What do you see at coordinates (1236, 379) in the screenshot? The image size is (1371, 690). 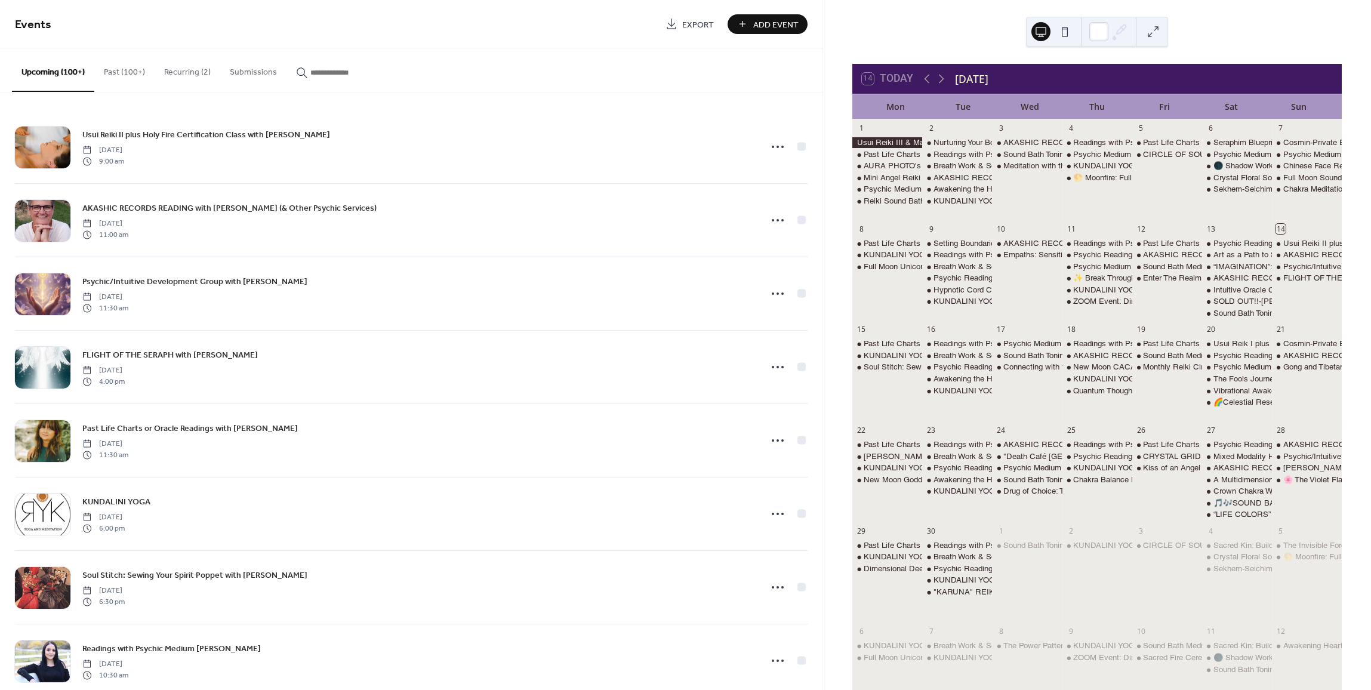 I see `div: The Fools Journey - a Walk through the Major Arcana with Leeza` at bounding box center [1236, 379].